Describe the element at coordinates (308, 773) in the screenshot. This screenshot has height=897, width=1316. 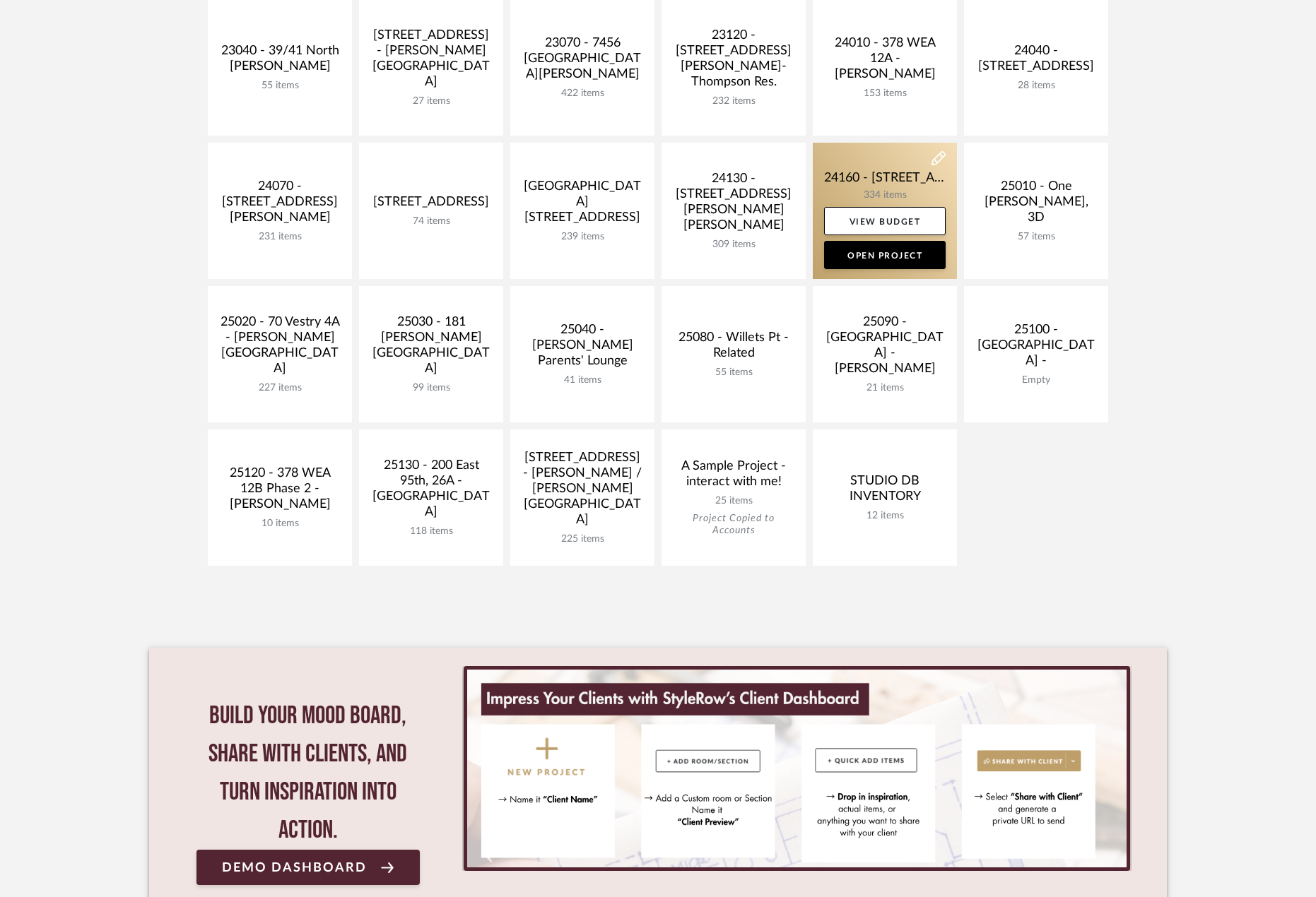
I see `div: Build your mood board, share with clients, and turn inspiration into action.` at that location.